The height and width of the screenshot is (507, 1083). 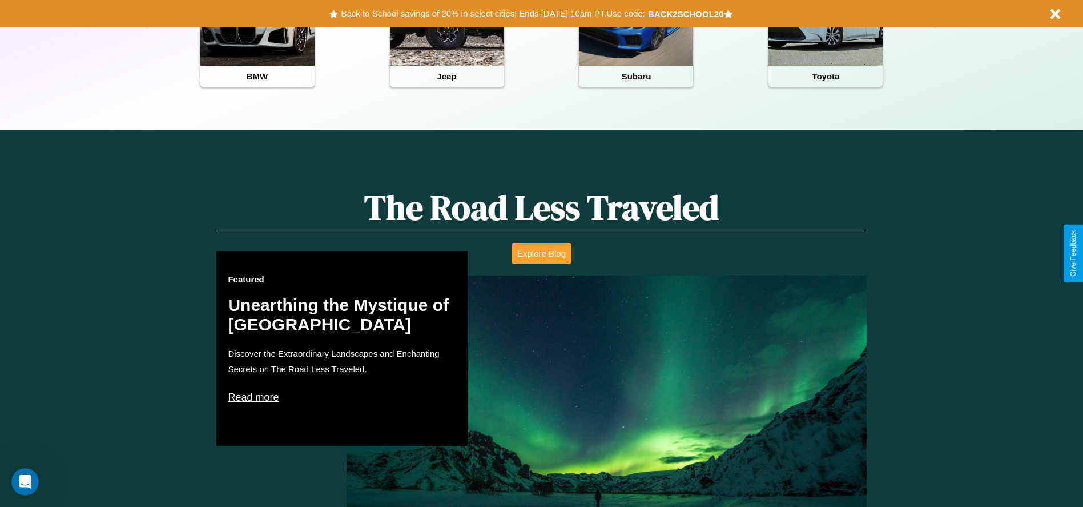 I want to click on h4: BMW, so click(x=258, y=76).